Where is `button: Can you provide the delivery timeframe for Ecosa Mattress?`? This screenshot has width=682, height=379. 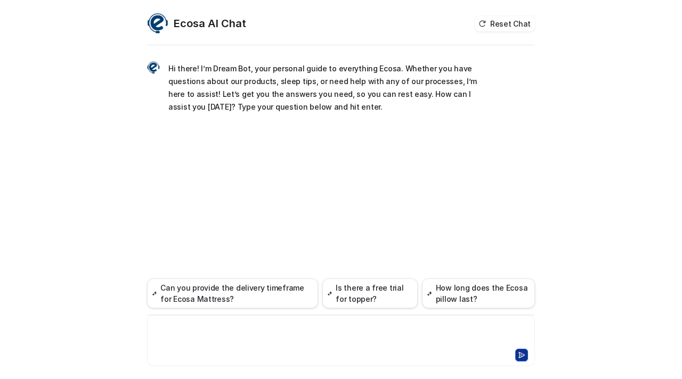 button: Can you provide the delivery timeframe for Ecosa Mattress? is located at coordinates (232, 294).